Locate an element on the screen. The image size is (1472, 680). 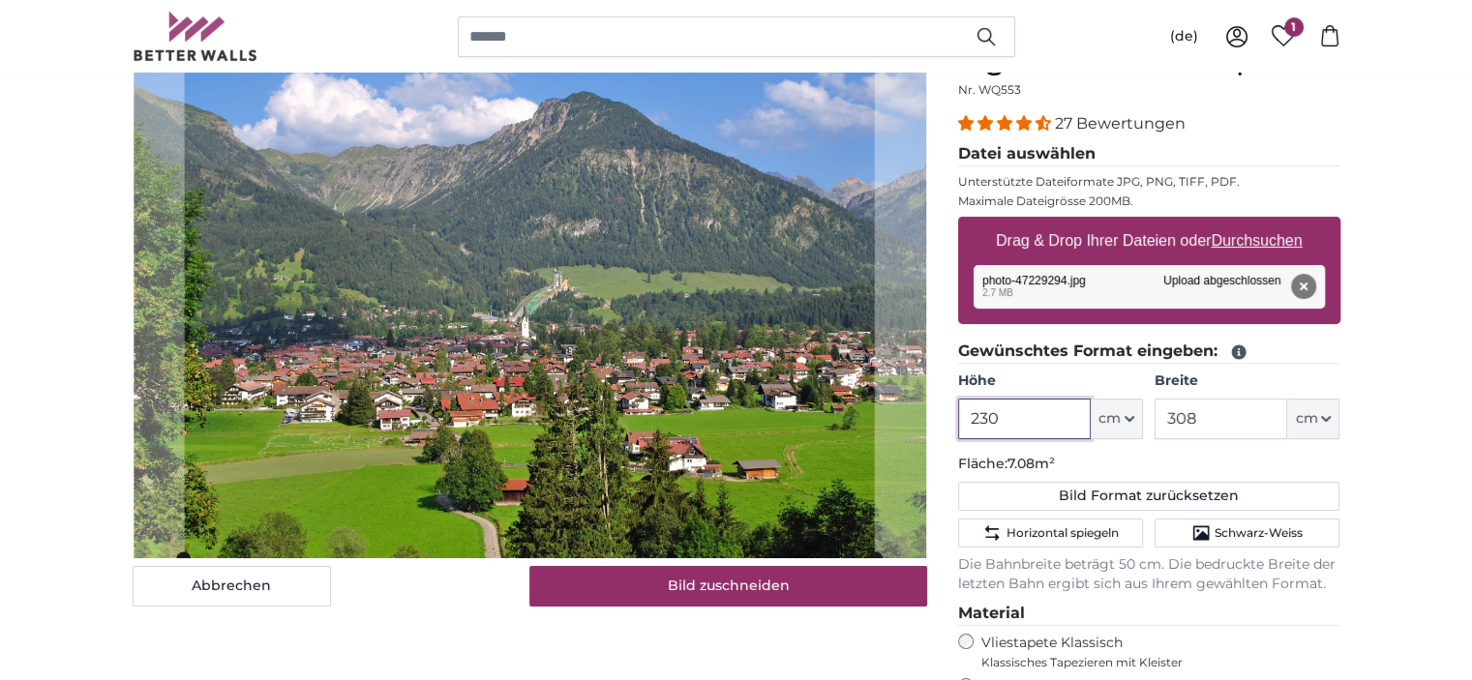
button: Bild zuschneiden is located at coordinates (728, 586).